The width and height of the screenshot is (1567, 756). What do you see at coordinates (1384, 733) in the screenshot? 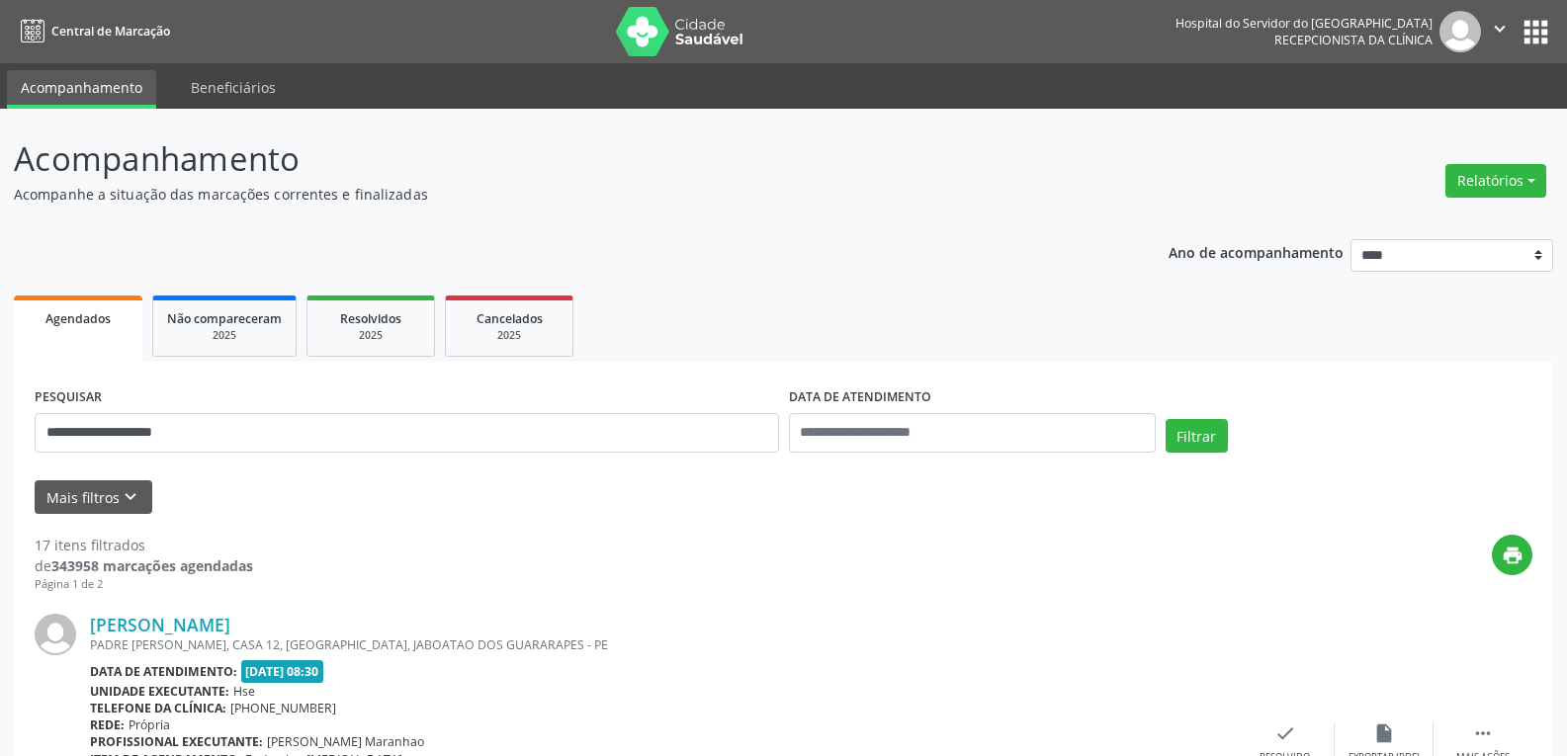
I see `i: insert_drive_file` at bounding box center [1384, 733].